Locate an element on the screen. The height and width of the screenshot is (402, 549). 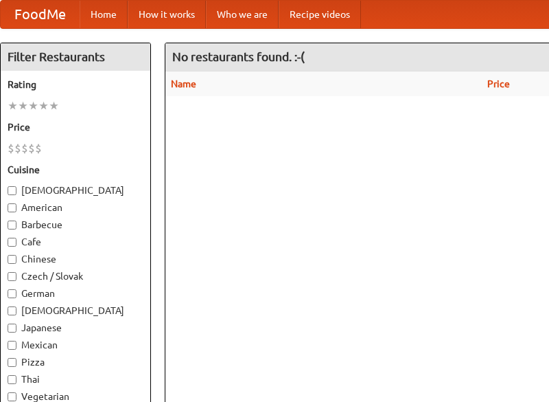
input: German is located at coordinates (12, 293).